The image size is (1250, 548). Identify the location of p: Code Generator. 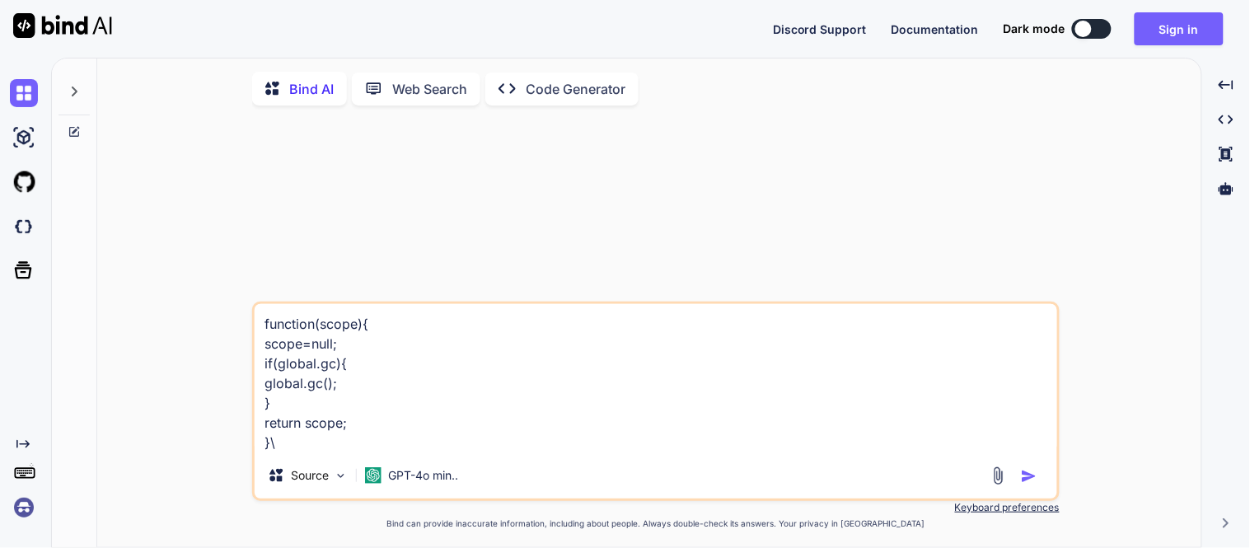
(575, 89).